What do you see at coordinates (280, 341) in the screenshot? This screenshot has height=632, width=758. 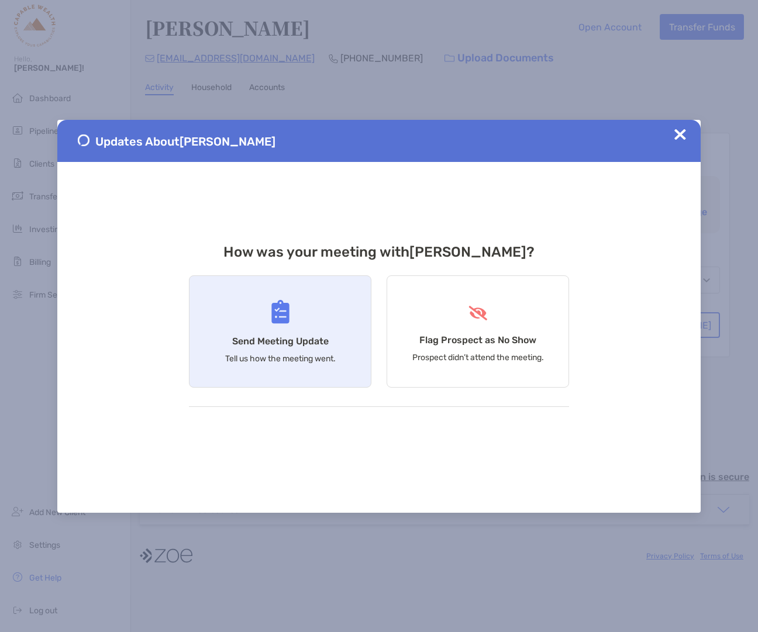 I see `h4: Send Meeting Update` at bounding box center [280, 341].